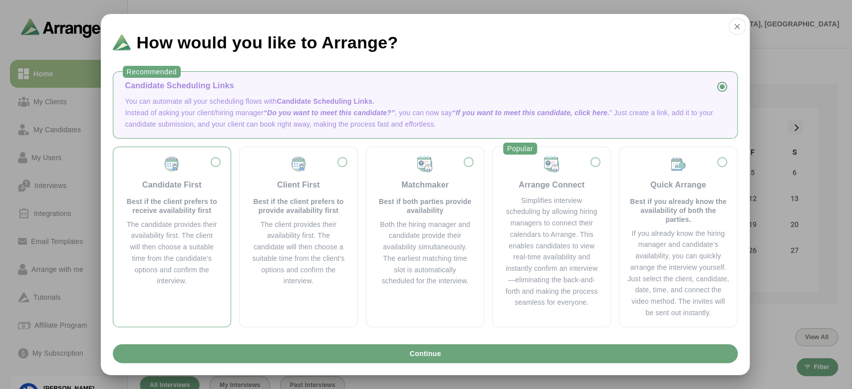 Image resolution: width=852 pixels, height=389 pixels. I want to click on p: Best if the client prefers to receive availability first, so click(172, 206).